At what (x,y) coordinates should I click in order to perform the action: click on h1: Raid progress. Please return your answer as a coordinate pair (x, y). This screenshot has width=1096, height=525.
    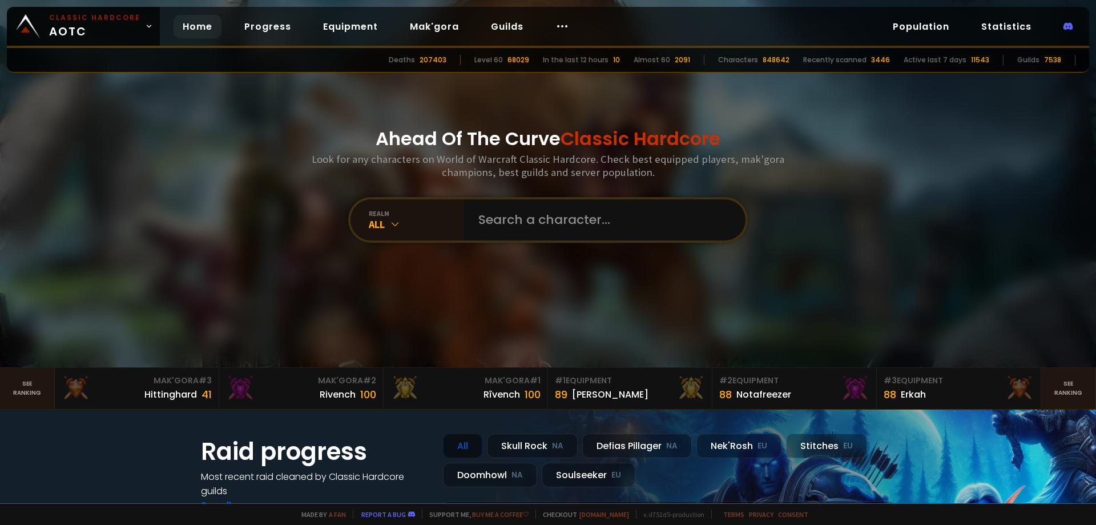
    Looking at the image, I should click on (315, 451).